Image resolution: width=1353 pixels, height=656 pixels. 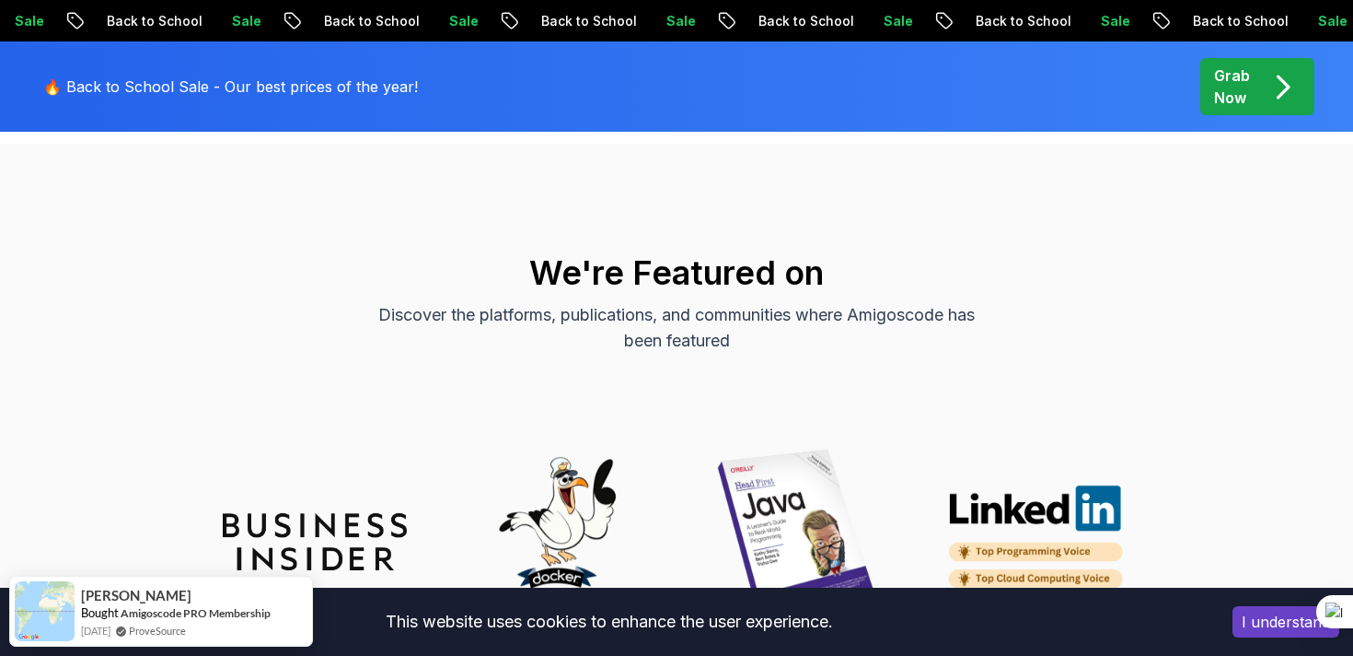 What do you see at coordinates (797, 541) in the screenshot?
I see `img: partner_java` at bounding box center [797, 541].